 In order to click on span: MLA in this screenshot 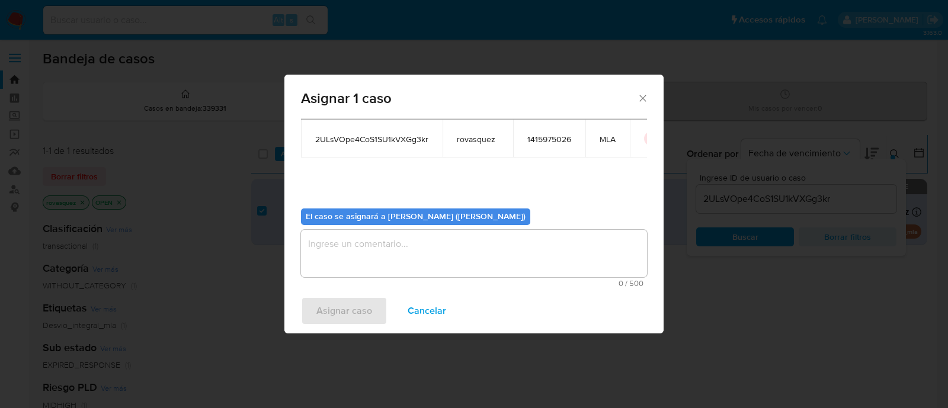, I will do `click(607, 139)`.